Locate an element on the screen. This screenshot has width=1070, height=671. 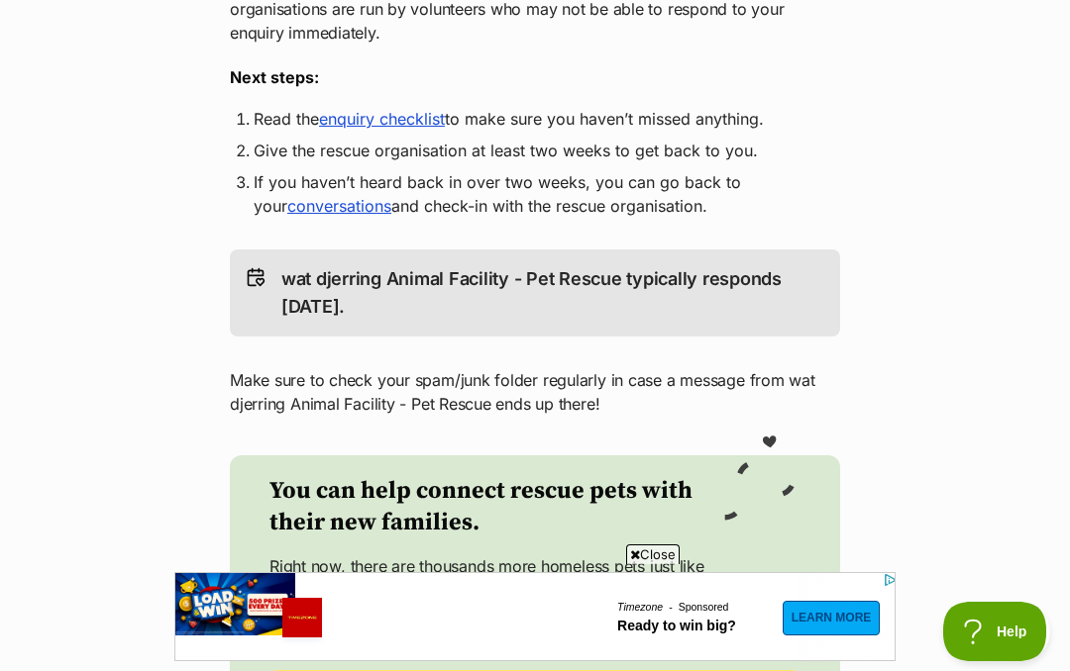
p: Make sure to check your spam/junk folder regularly in case a message from wat djerring Animal Fac... is located at coordinates (535, 392).